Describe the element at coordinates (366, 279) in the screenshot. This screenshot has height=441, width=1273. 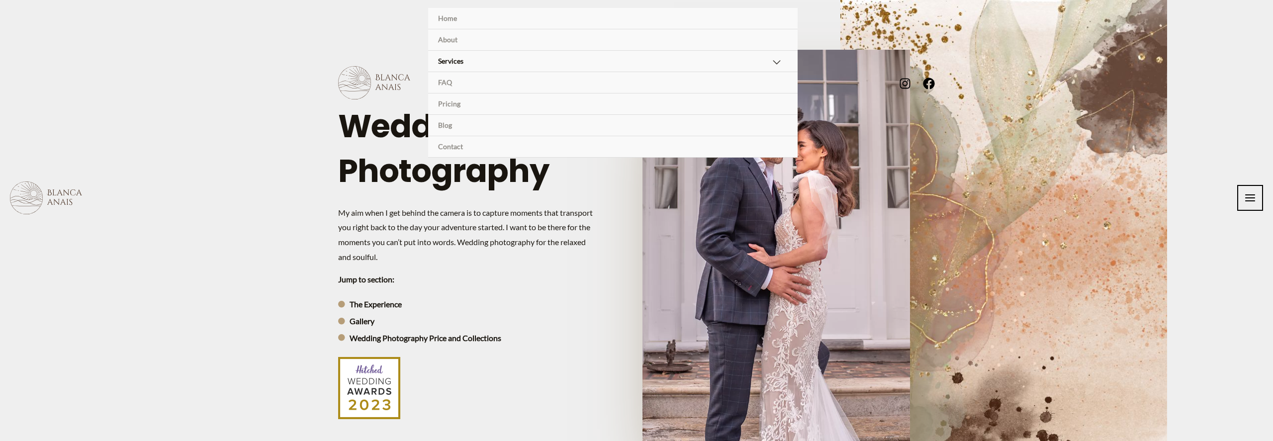
I see `b: Jump to section:` at that location.